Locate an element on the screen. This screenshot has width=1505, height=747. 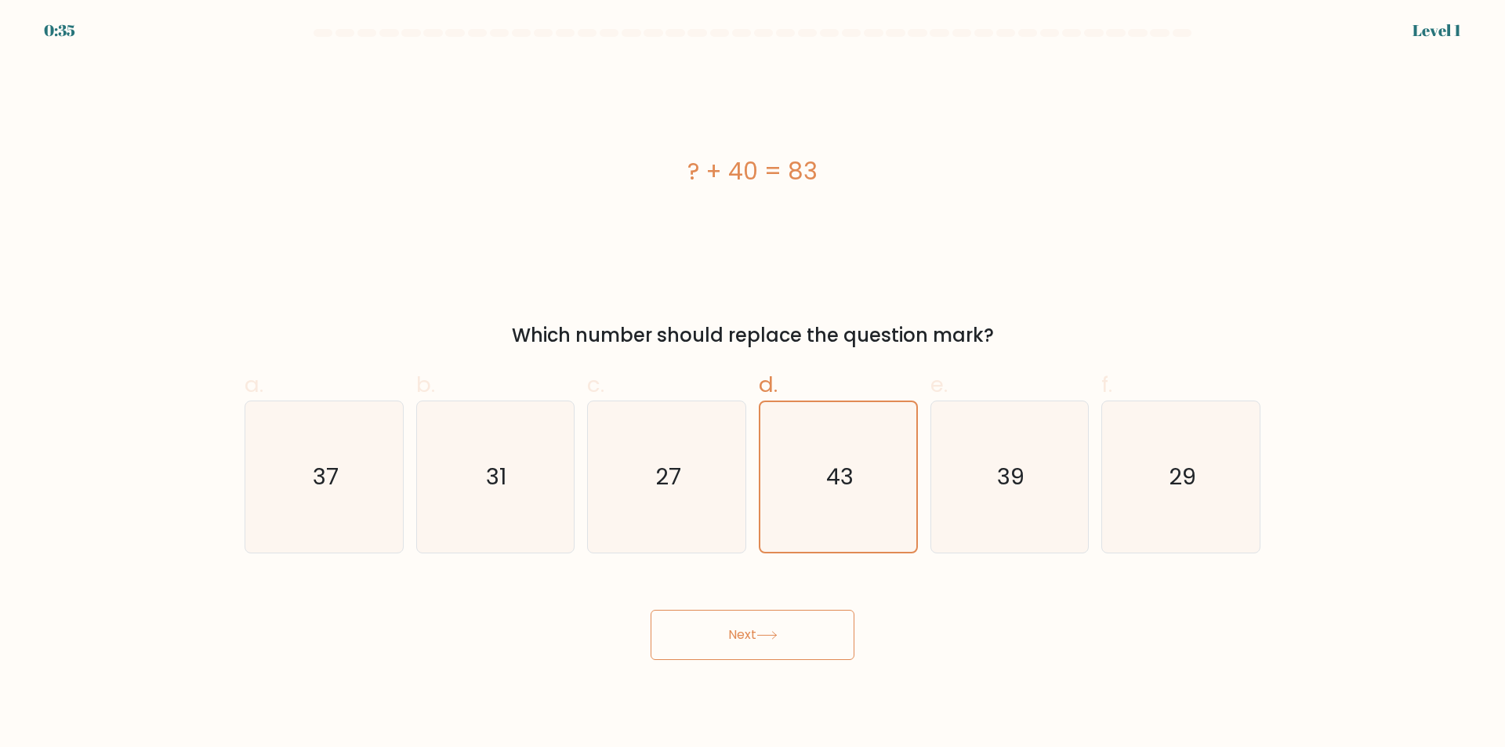
div: Which number should replace the question mark? is located at coordinates (752, 335).